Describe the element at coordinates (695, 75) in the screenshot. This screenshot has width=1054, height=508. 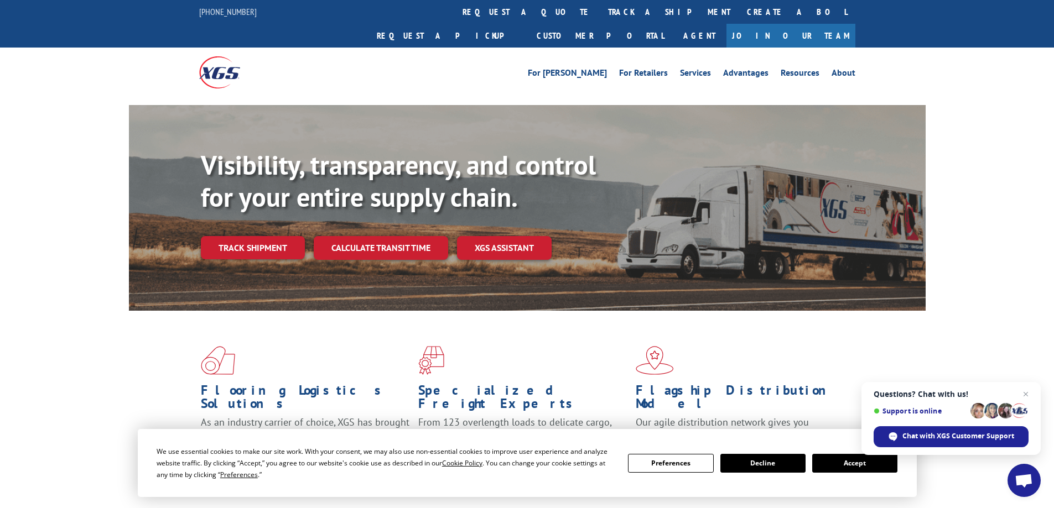
I see `a: Services` at that location.